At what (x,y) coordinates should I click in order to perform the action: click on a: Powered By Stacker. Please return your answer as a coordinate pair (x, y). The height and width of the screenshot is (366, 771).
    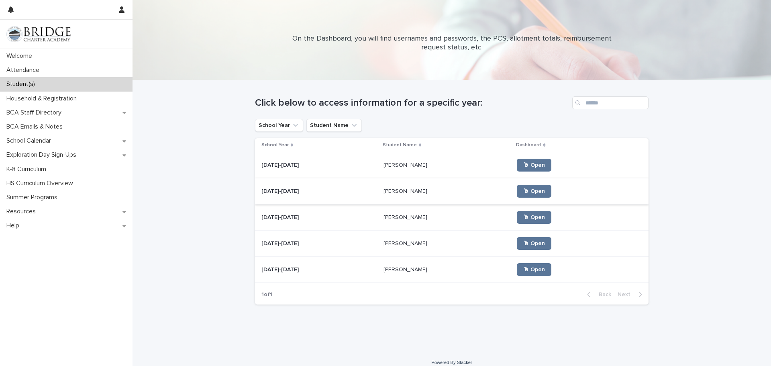
    Looking at the image, I should click on (451, 362).